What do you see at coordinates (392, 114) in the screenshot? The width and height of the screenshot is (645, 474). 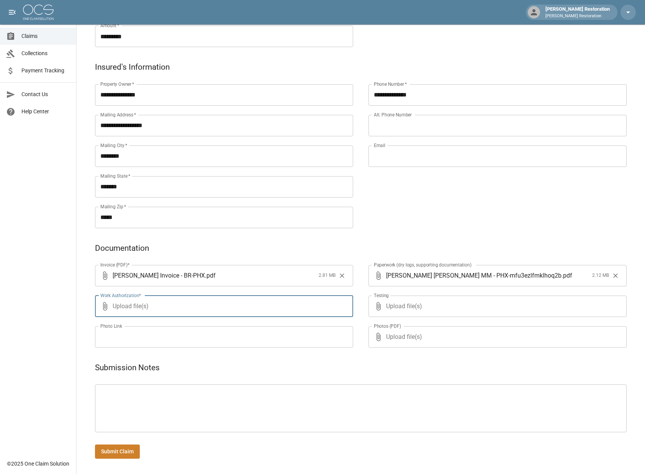 I see `label: Alt. Phone Number` at bounding box center [392, 114].